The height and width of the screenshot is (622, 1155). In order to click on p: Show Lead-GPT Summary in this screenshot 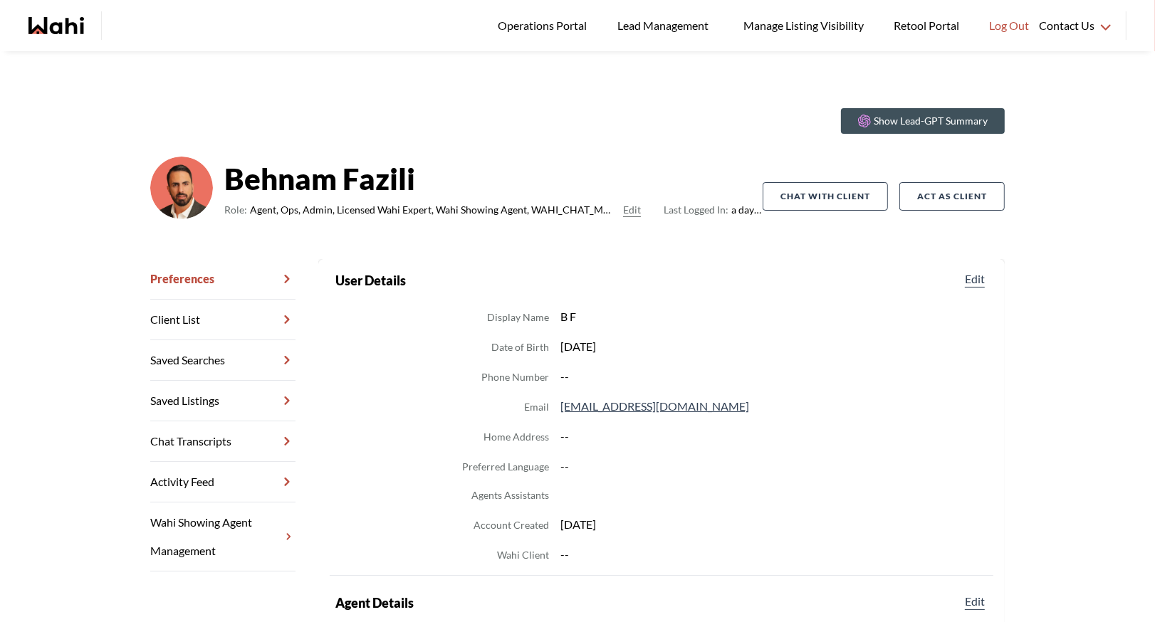, I will do `click(931, 121)`.